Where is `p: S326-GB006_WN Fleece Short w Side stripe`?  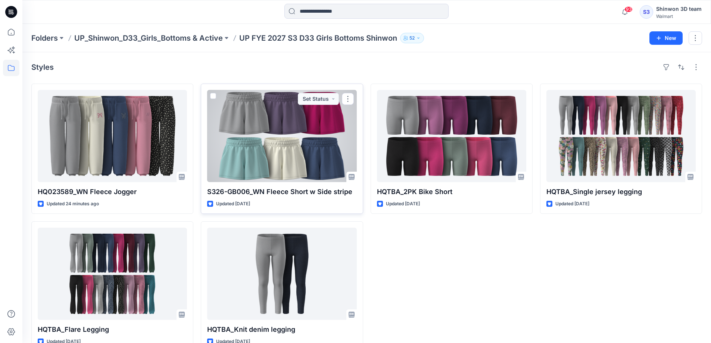
p: S326-GB006_WN Fleece Short w Side stripe is located at coordinates (282, 192).